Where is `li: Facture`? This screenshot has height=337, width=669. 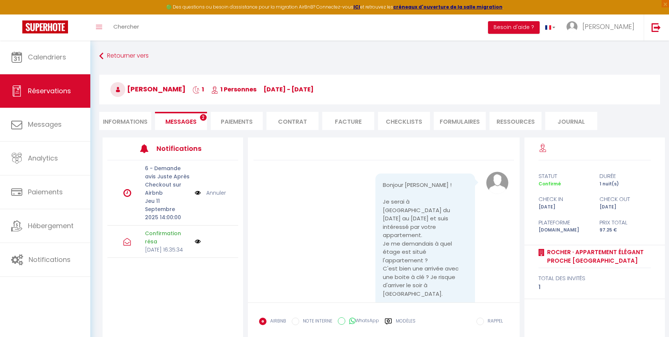 li: Facture is located at coordinates (348, 121).